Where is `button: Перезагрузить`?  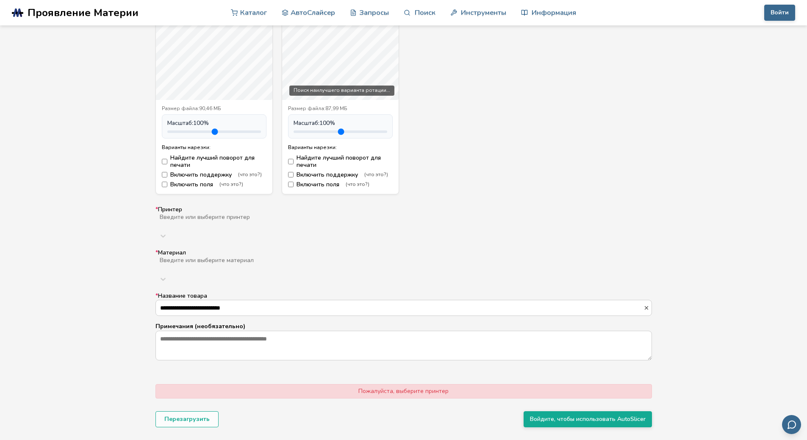
button: Перезагрузить is located at coordinates (187, 419).